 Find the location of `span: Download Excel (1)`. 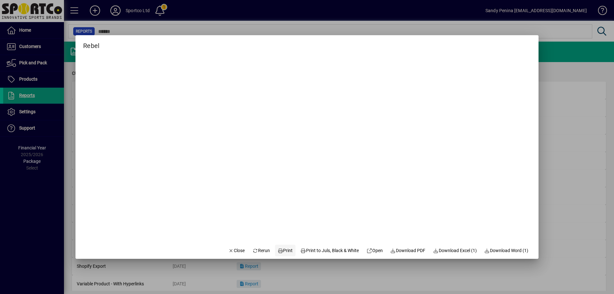

span: Download Excel (1) is located at coordinates (455, 250).